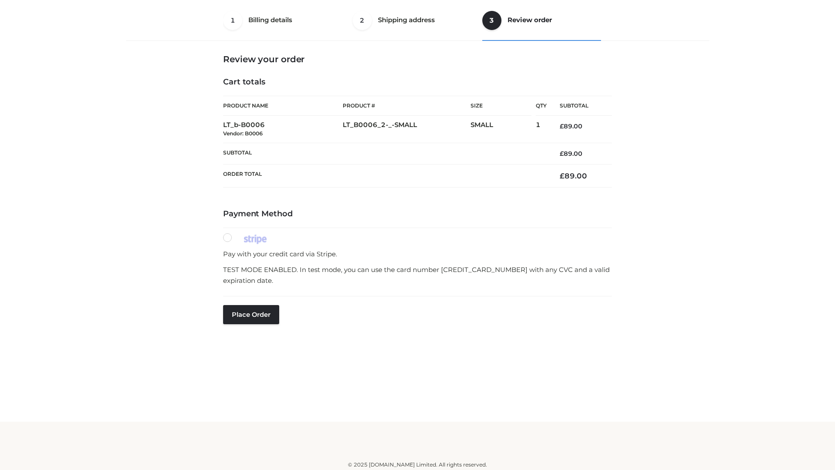 Image resolution: width=835 pixels, height=470 pixels. I want to click on th: Size, so click(501, 106).